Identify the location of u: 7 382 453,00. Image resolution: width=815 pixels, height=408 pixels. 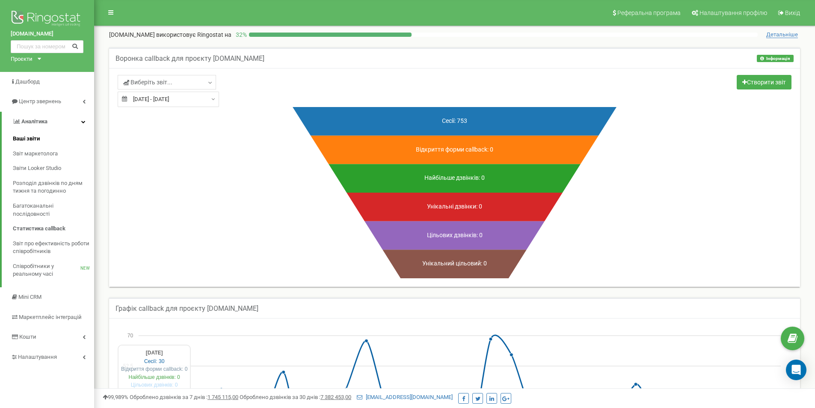
(336, 397).